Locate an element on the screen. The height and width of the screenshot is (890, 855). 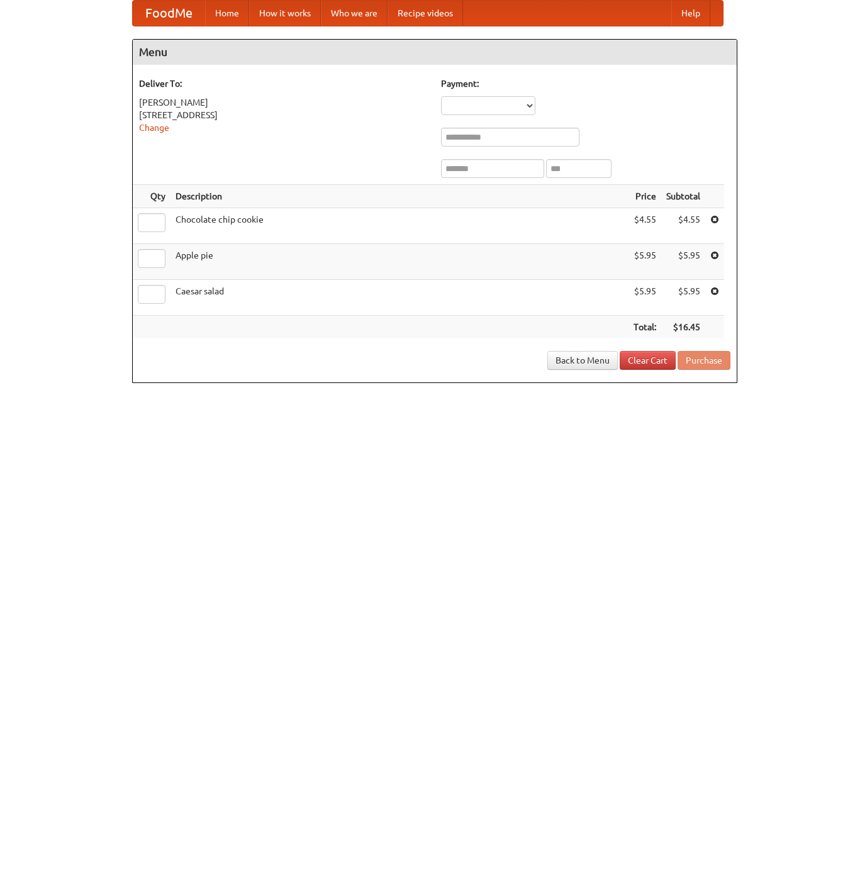
a: Recipe videos is located at coordinates (425, 13).